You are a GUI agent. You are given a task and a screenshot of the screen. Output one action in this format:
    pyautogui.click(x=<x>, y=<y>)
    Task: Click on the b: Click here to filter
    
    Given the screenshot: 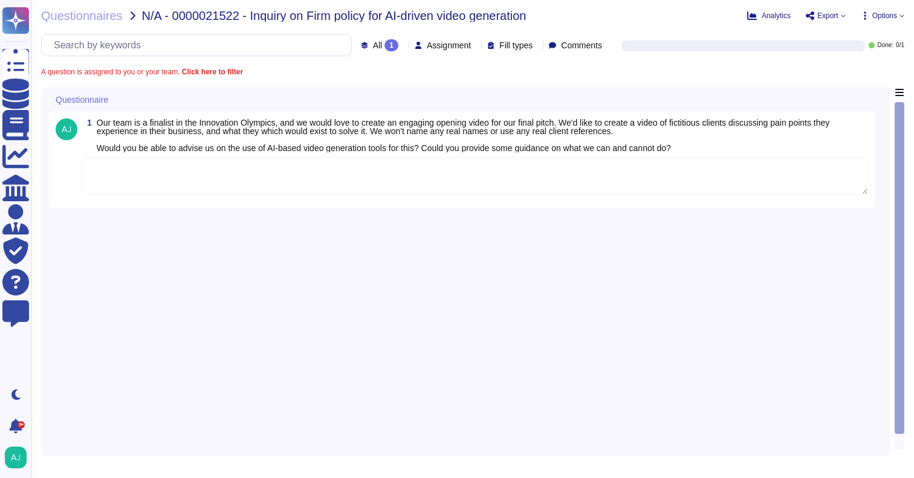 What is the action you would take?
    pyautogui.click(x=211, y=72)
    